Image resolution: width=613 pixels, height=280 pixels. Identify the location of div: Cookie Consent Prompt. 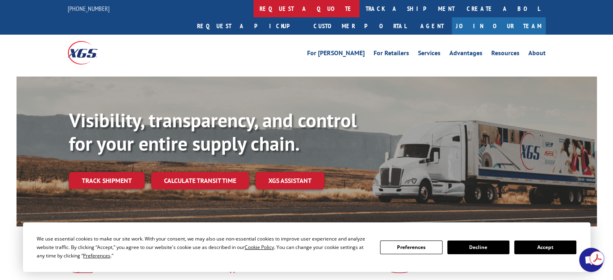
(307, 247).